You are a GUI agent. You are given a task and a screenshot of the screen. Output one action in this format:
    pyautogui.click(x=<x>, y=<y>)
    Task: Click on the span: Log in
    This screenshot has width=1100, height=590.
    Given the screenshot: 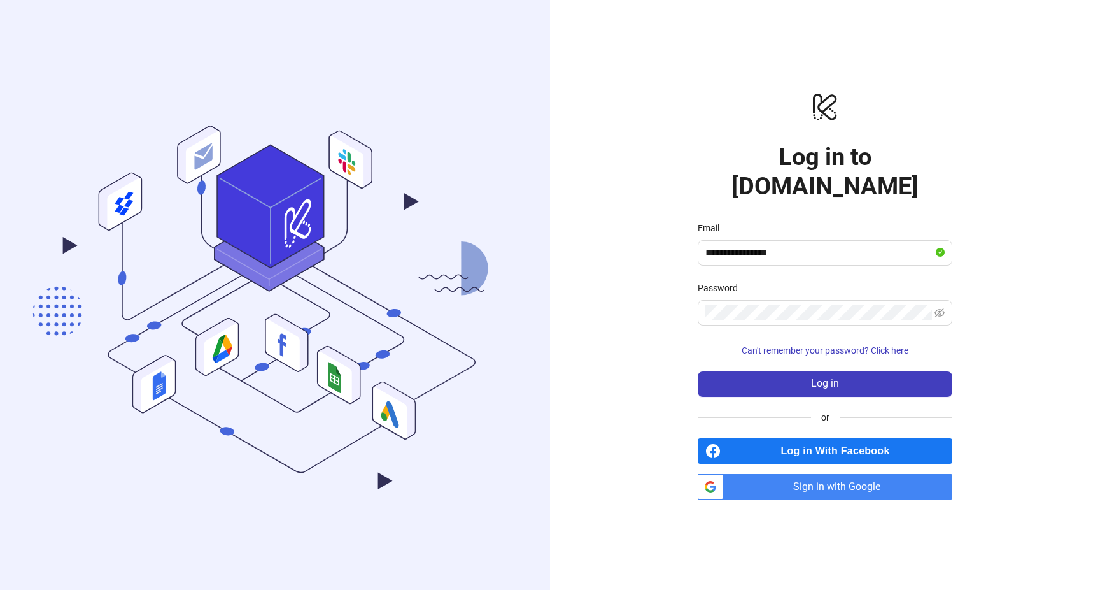 What is the action you would take?
    pyautogui.click(x=825, y=383)
    